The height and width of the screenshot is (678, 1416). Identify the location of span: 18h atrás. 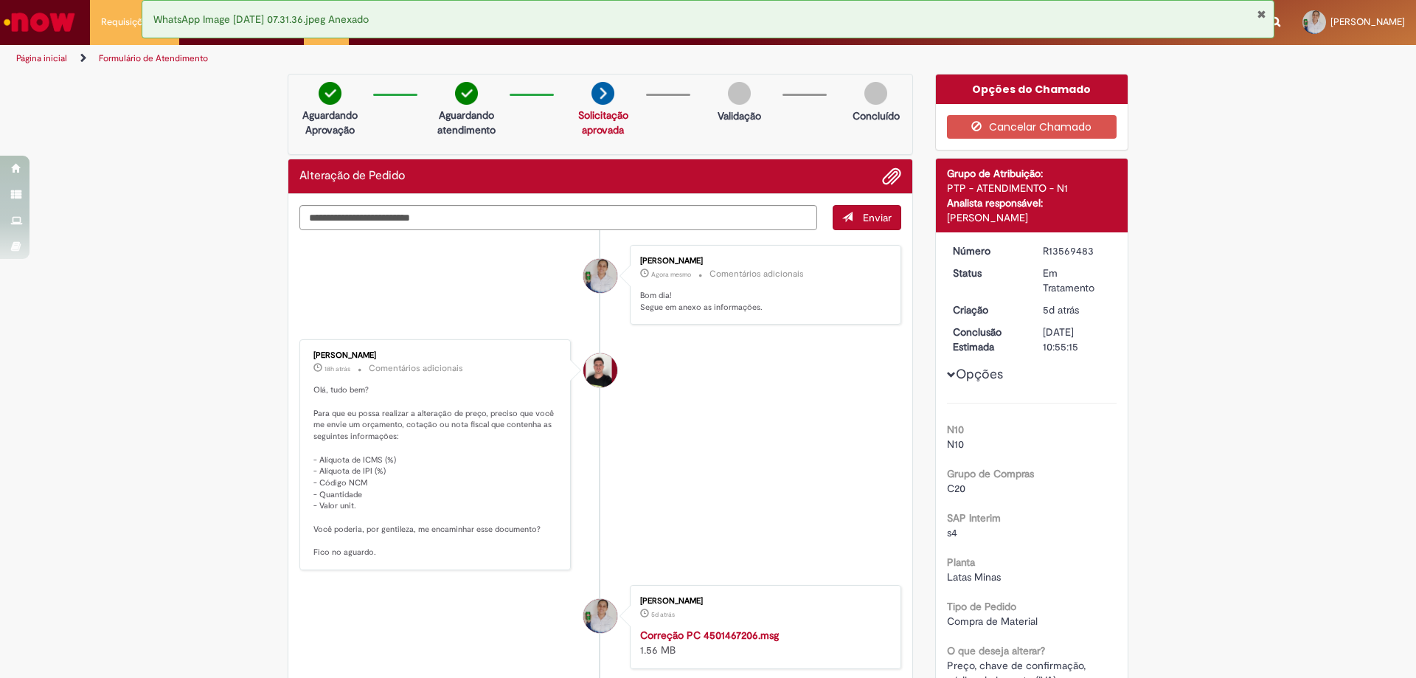
(337, 369).